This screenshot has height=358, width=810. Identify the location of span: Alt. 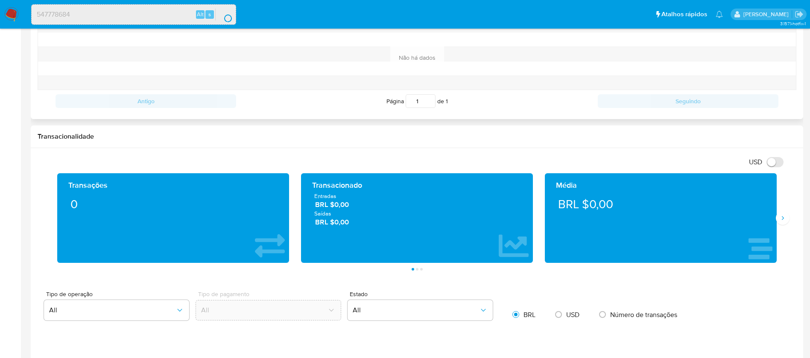
(200, 14).